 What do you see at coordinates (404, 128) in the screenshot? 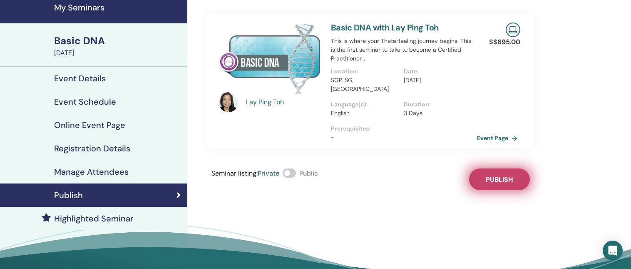
I see `p: Prerequisites :` at bounding box center [404, 128].